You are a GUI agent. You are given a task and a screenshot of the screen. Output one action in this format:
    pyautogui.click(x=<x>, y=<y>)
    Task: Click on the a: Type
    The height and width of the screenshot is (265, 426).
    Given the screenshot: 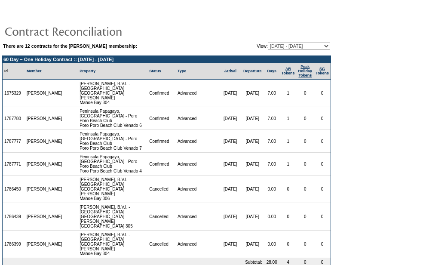 What is the action you would take?
    pyautogui.click(x=182, y=71)
    